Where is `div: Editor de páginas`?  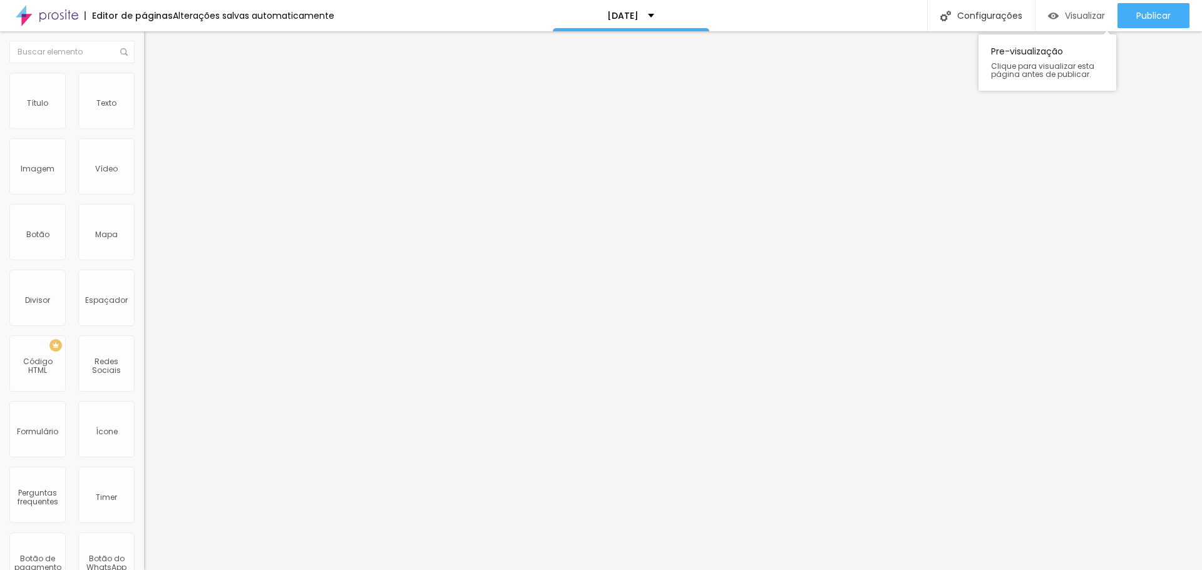
div: Editor de páginas is located at coordinates (128, 16).